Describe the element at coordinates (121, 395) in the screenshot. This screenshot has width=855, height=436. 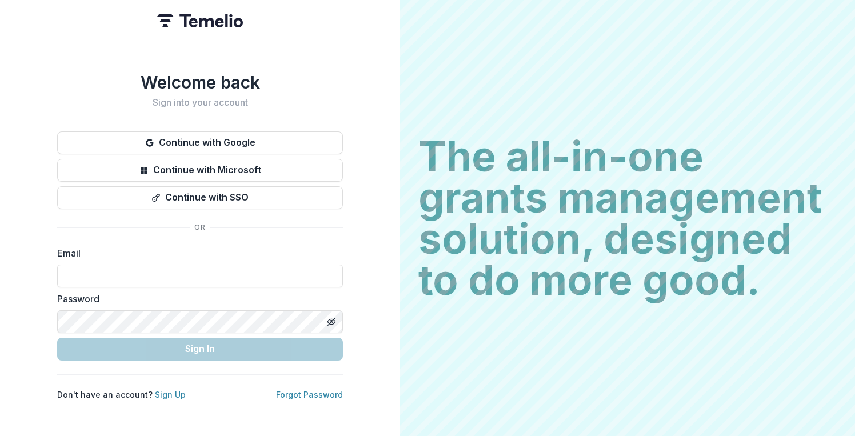
I see `p: Don't have an account?` at that location.